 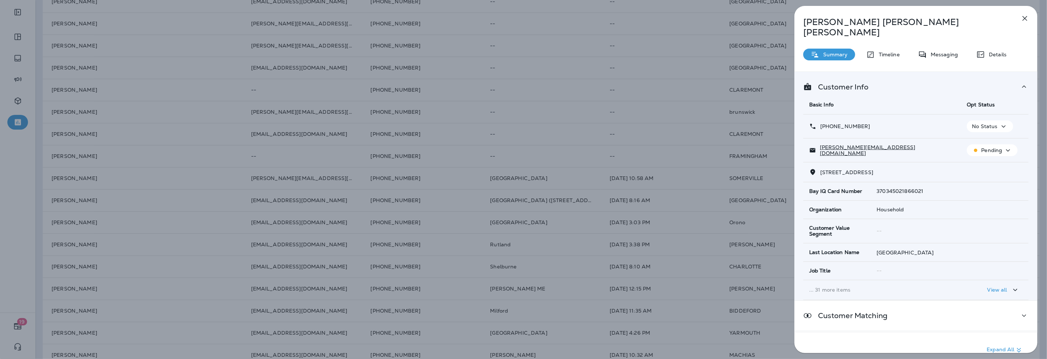 I want to click on span: Organization, so click(x=825, y=209).